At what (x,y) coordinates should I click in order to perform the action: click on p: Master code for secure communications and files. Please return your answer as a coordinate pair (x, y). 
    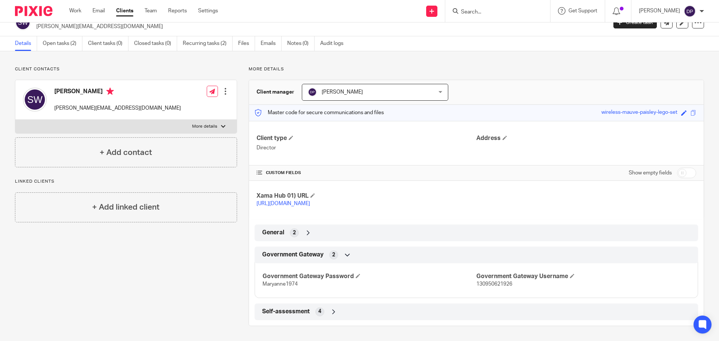
    Looking at the image, I should click on (319, 113).